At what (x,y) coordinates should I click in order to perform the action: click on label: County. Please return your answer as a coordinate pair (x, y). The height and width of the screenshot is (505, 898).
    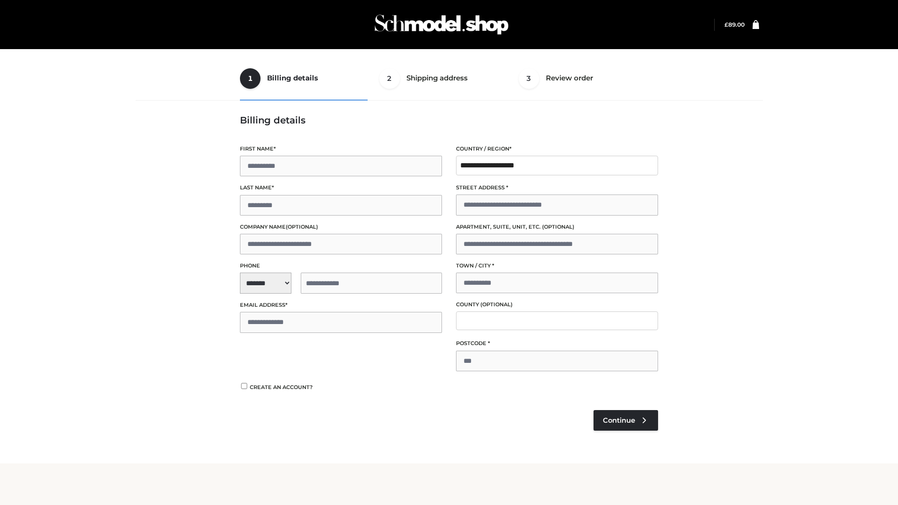
    Looking at the image, I should click on (557, 305).